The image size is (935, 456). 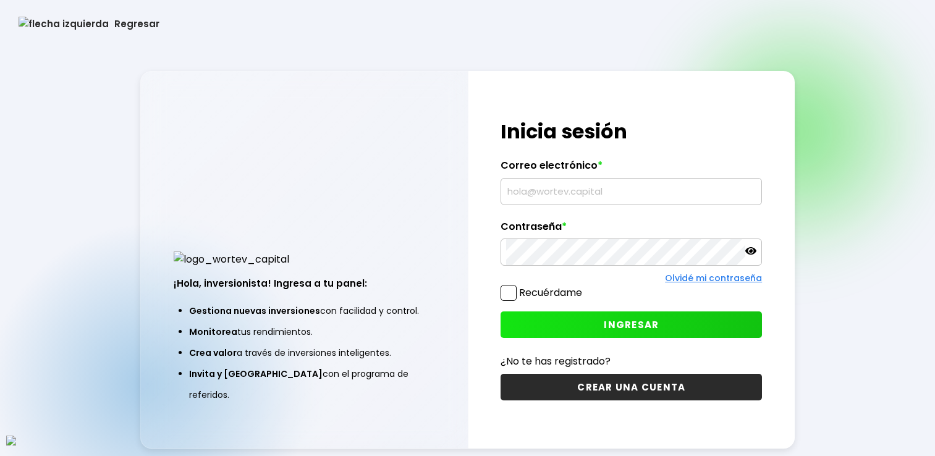 What do you see at coordinates (631, 191) in the screenshot?
I see `input: hola@wortev.capital` at bounding box center [631, 191].